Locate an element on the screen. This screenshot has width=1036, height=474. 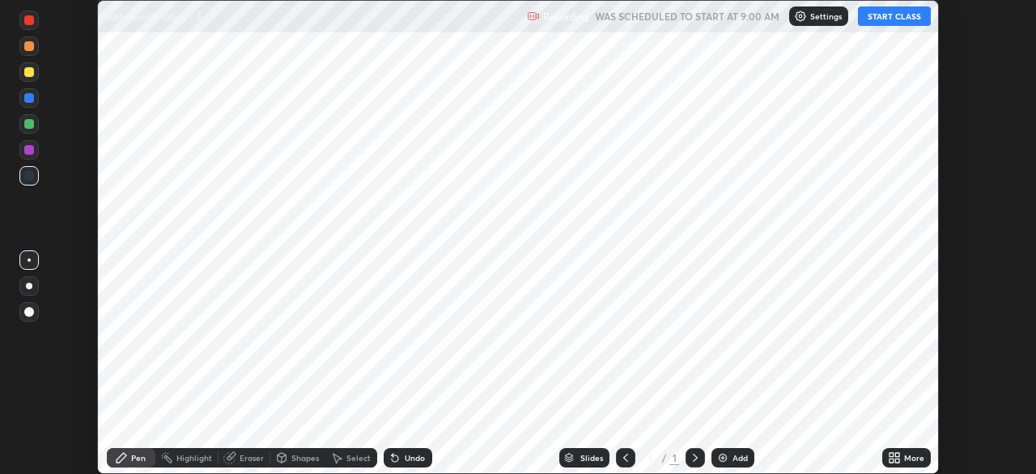
div: Slides is located at coordinates (592, 457).